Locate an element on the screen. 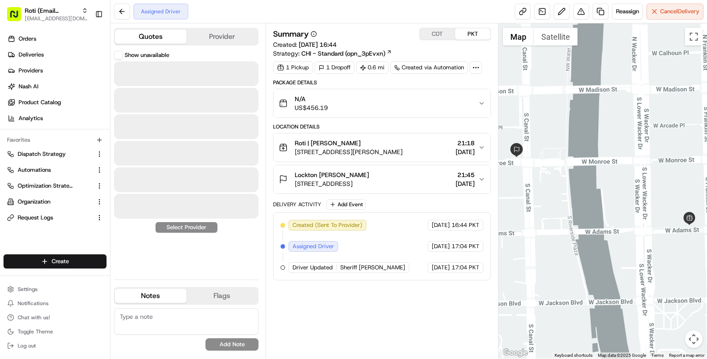 This screenshot has width=707, height=359. a: Product Catalog is located at coordinates (57, 102).